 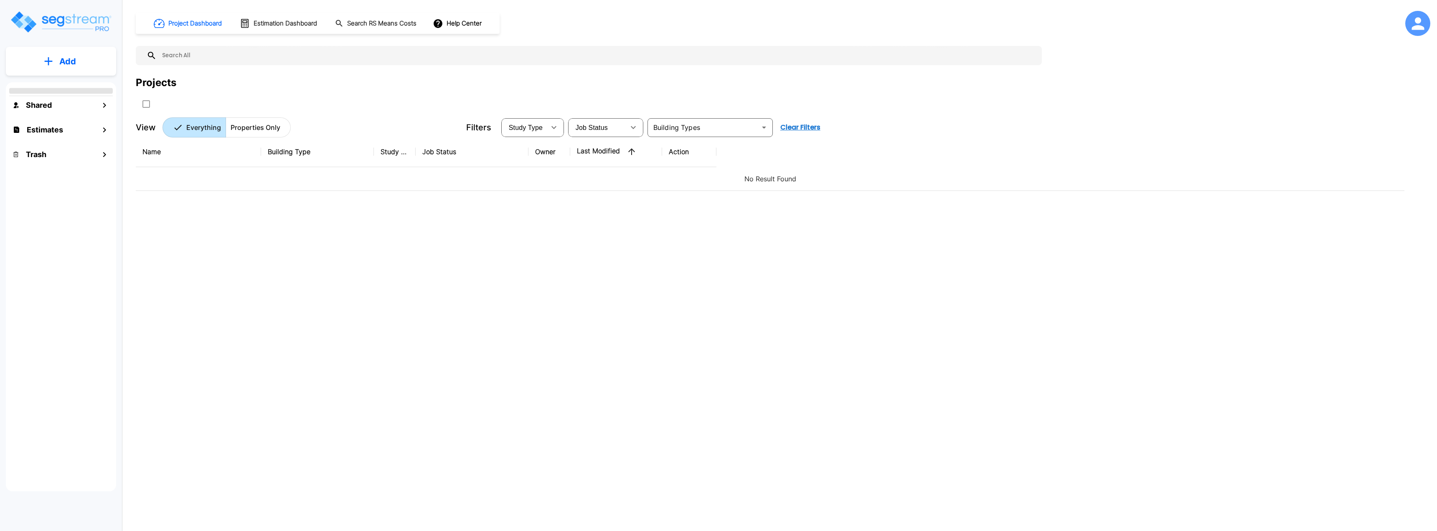 What do you see at coordinates (258, 127) in the screenshot?
I see `button: Properties Only` at bounding box center [258, 127].